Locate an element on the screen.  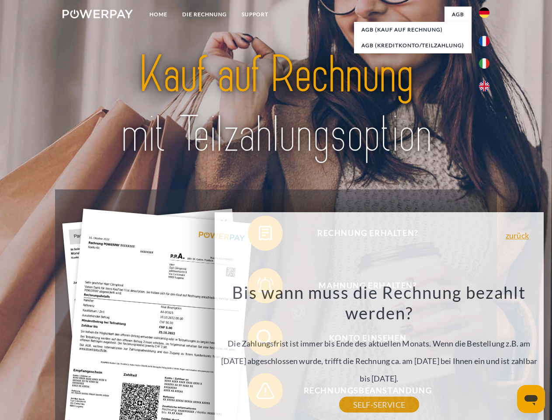
img: logo-powerpay-white.svg is located at coordinates (97, 14).